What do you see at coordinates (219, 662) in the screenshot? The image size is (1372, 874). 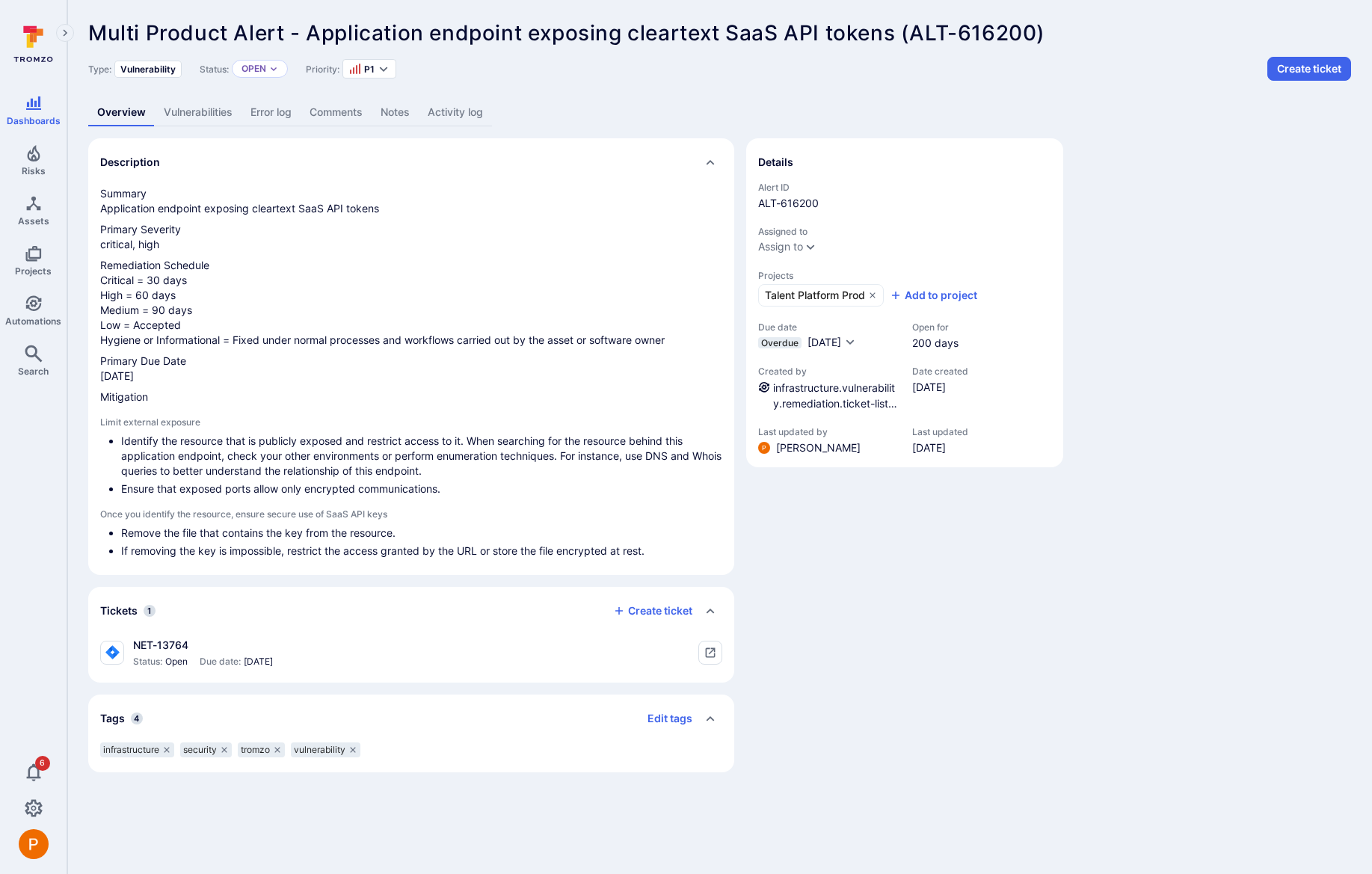 I see `span: Due date:` at bounding box center [219, 662].